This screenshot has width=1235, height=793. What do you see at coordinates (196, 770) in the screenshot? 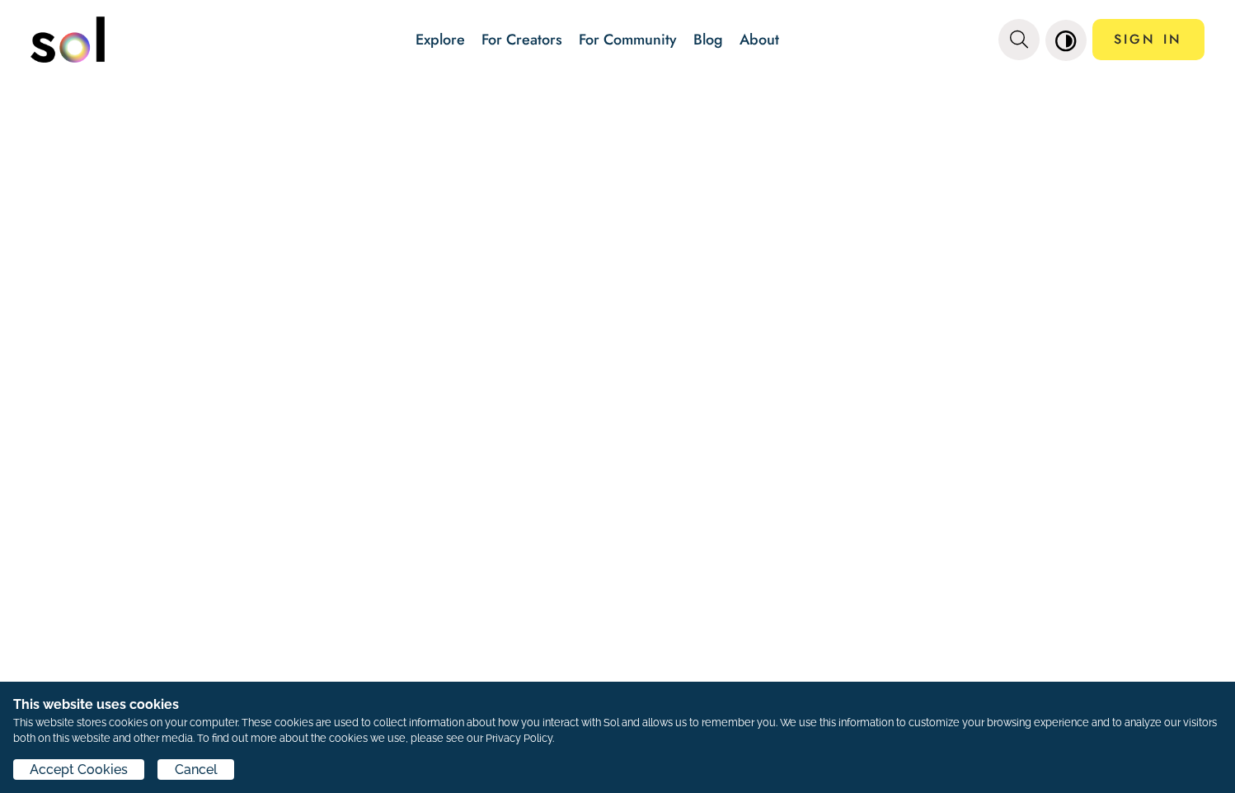
I see `span: Cancel` at bounding box center [196, 770].